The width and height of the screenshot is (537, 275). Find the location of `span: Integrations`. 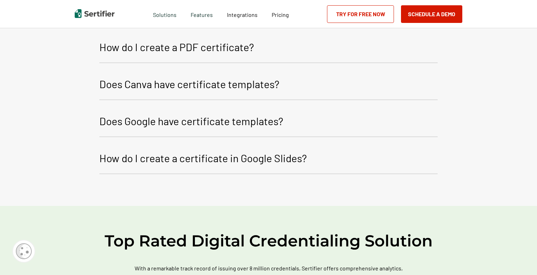

span: Integrations is located at coordinates (242, 14).